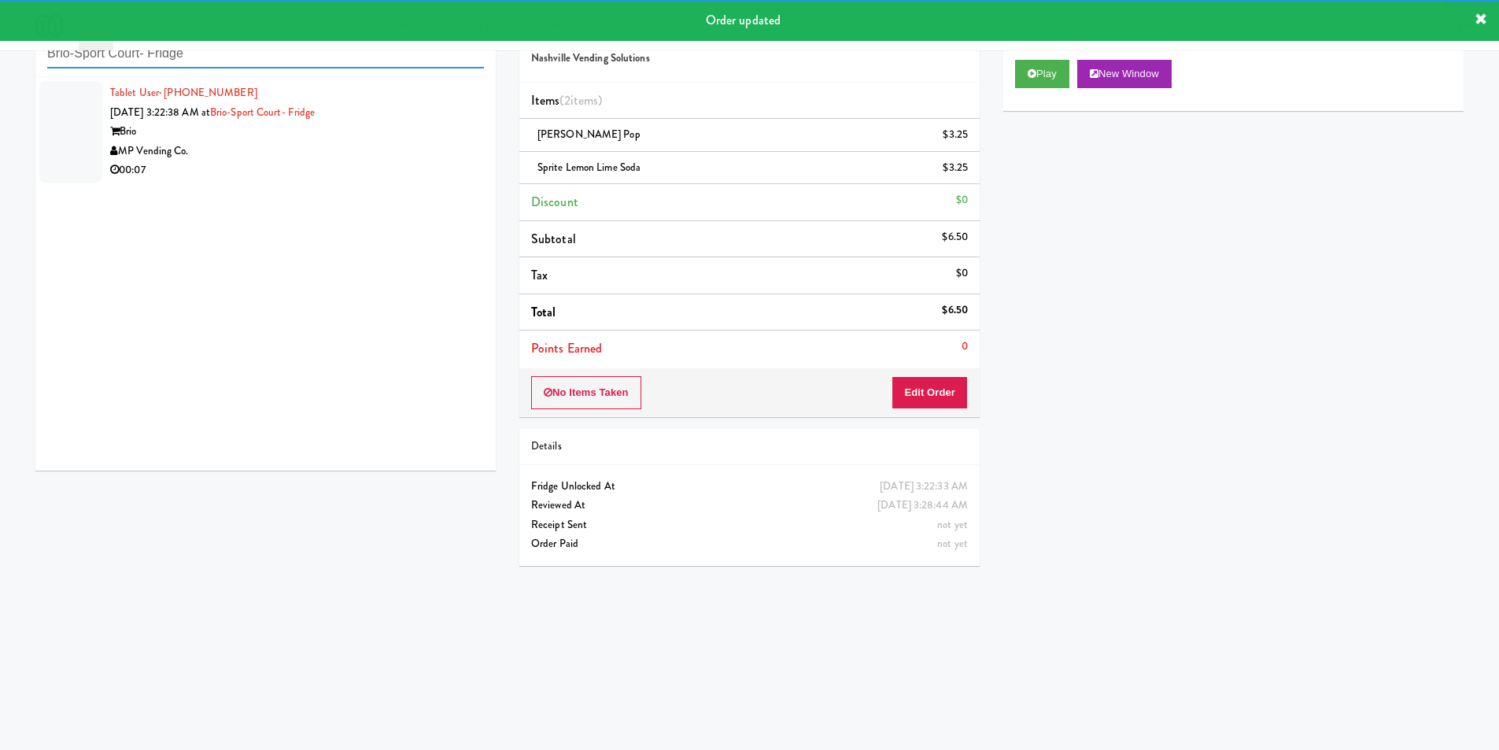 The width and height of the screenshot is (1499, 750). I want to click on div: 0, so click(965, 346).